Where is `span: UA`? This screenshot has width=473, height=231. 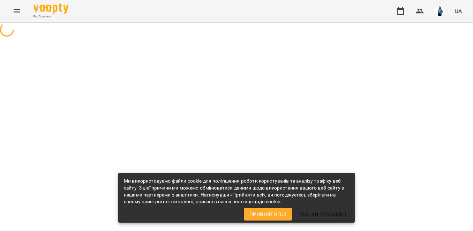
span: UA is located at coordinates (458, 11).